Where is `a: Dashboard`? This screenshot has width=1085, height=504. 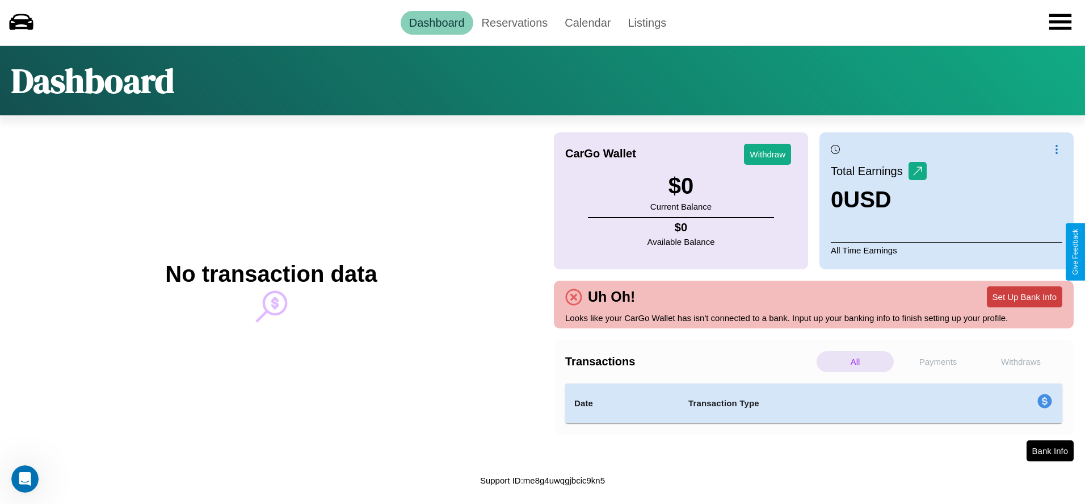 a: Dashboard is located at coordinates (437, 23).